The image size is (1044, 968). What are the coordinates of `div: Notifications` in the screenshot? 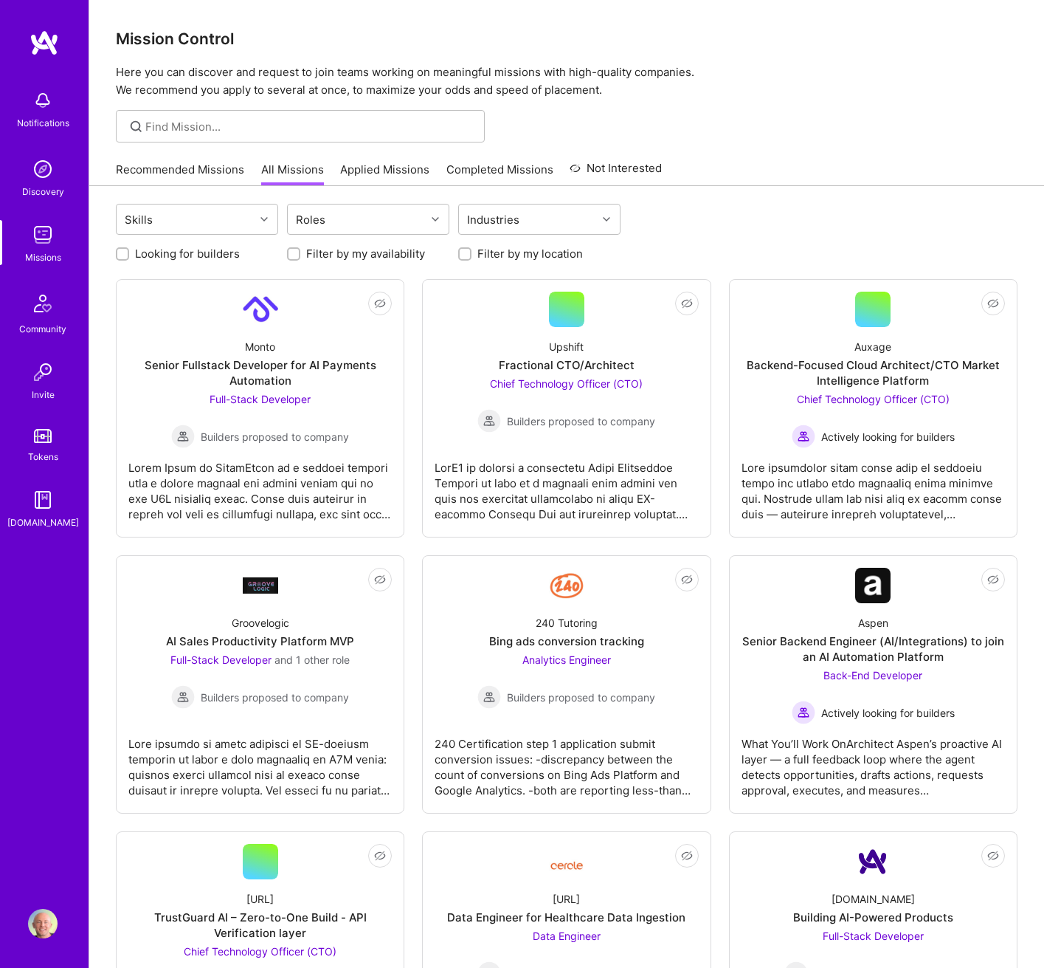 It's located at (43, 123).